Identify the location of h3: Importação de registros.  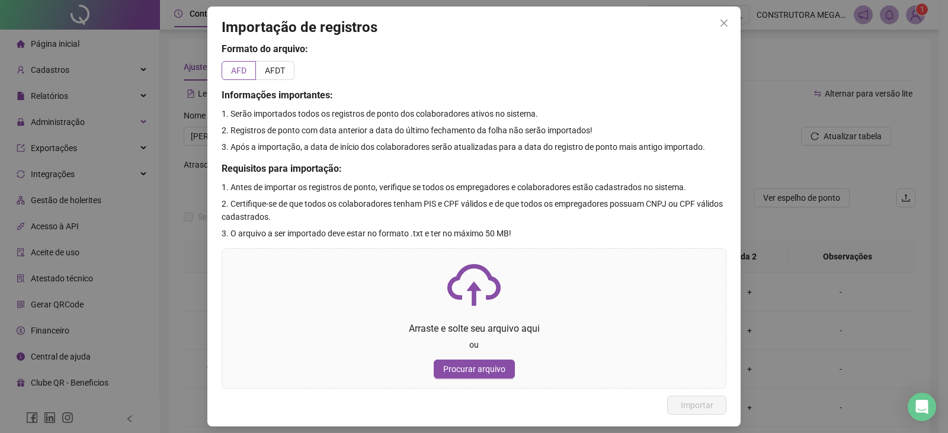
(474, 28).